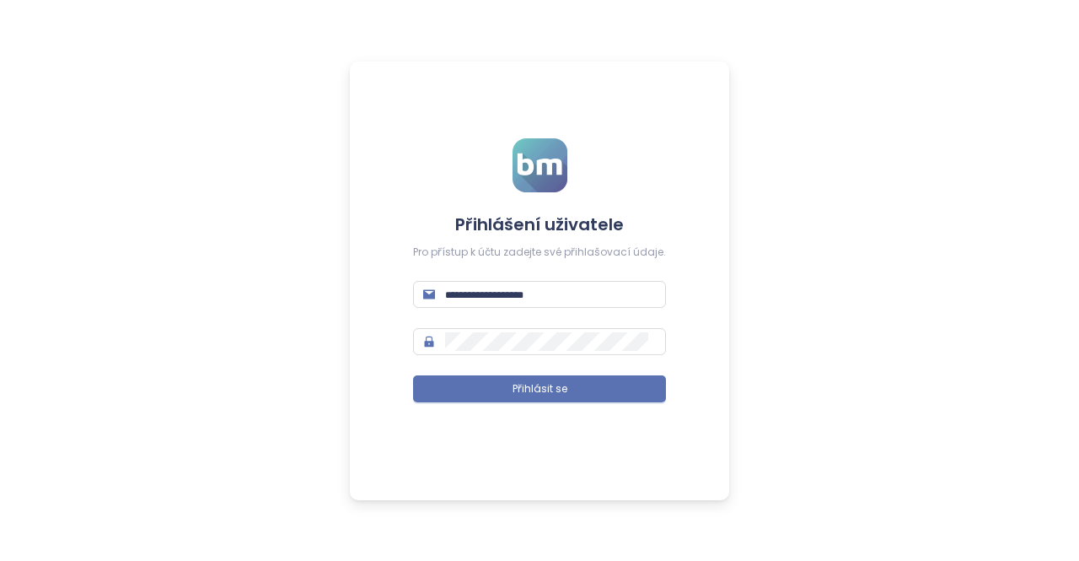 The image size is (1079, 561). Describe the element at coordinates (540, 224) in the screenshot. I see `h4: Přihlášení uživatele` at that location.